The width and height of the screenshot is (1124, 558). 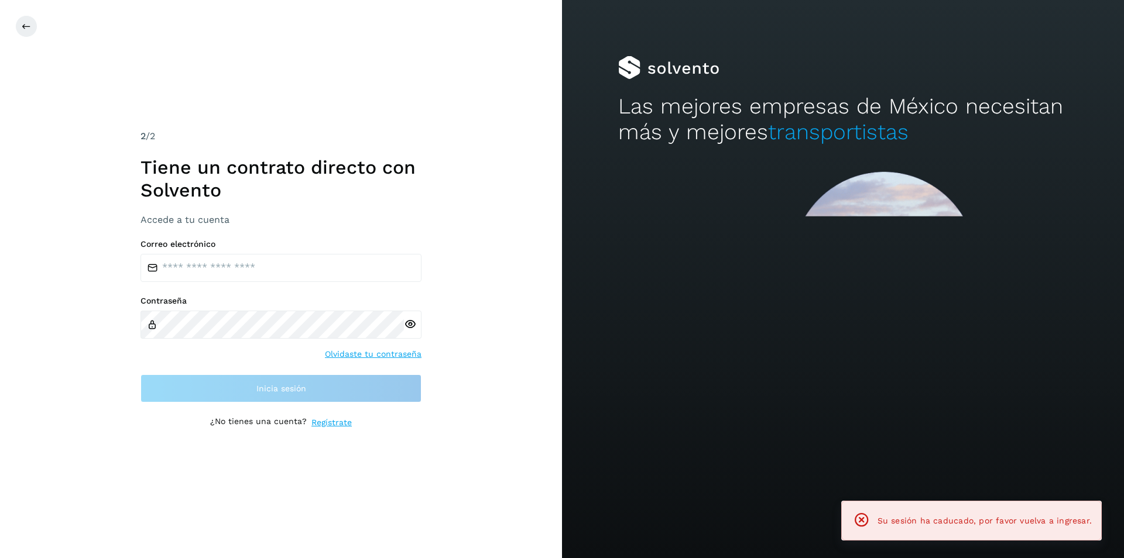 I want to click on a: Regístrate, so click(x=331, y=423).